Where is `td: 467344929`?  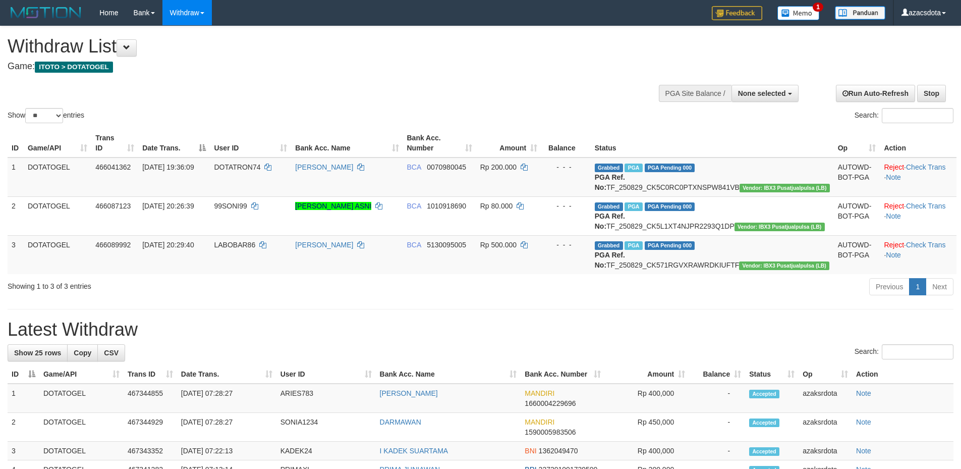 td: 467344929 is located at coordinates (150, 427).